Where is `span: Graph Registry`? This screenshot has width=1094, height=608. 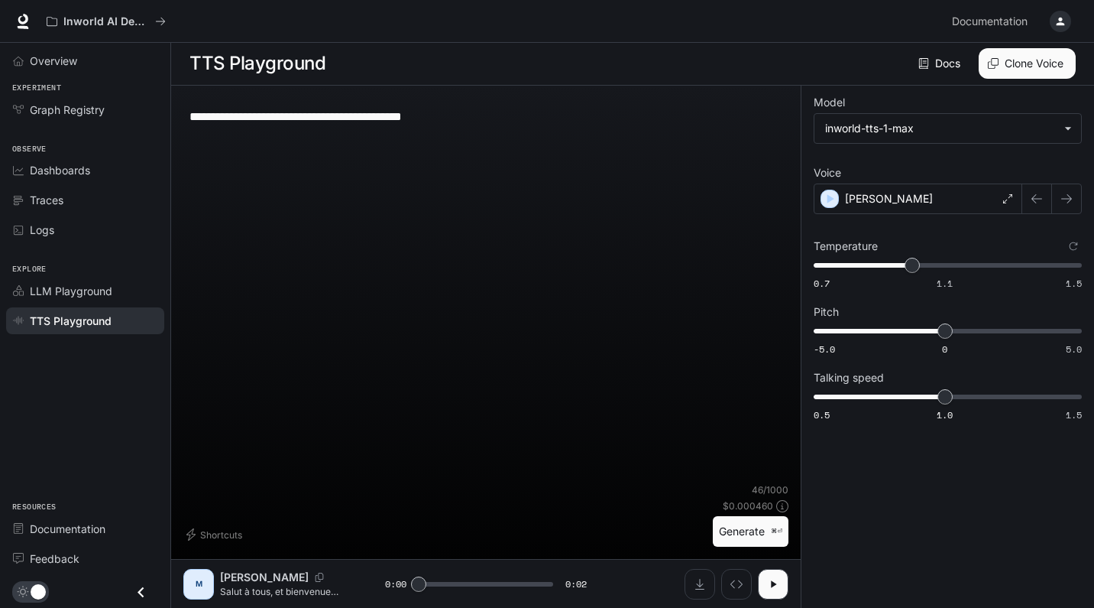
span: Graph Registry is located at coordinates (67, 109).